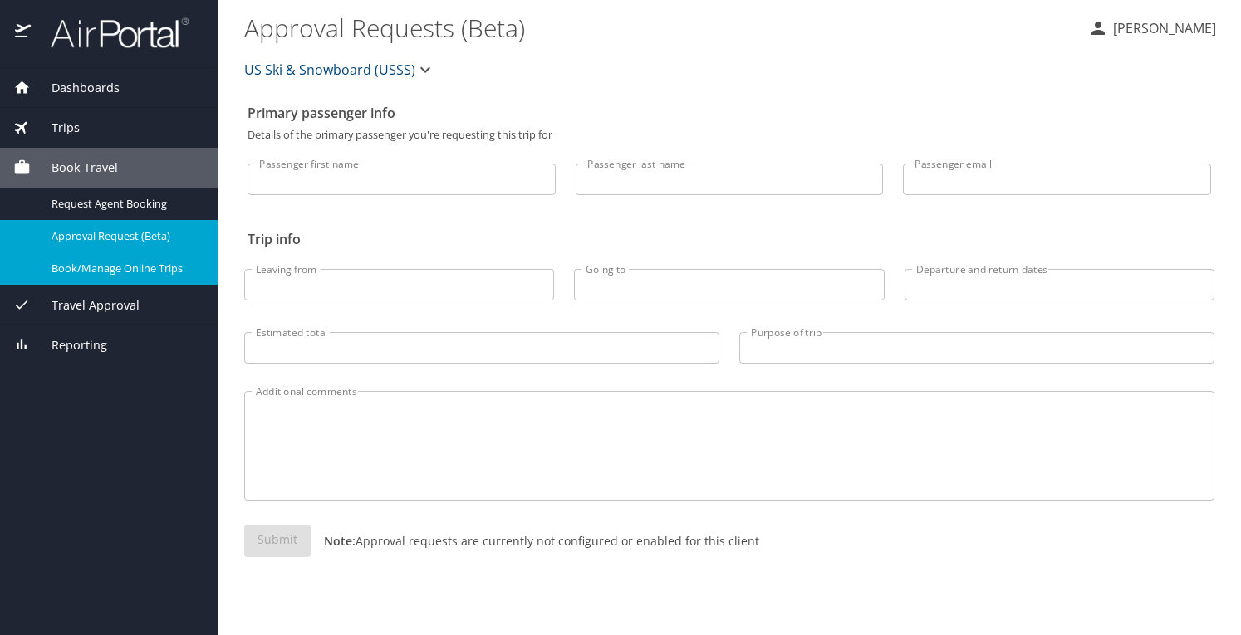 The width and height of the screenshot is (1241, 635). Describe the element at coordinates (23, 32) in the screenshot. I see `img: icon-airportal.png` at that location.